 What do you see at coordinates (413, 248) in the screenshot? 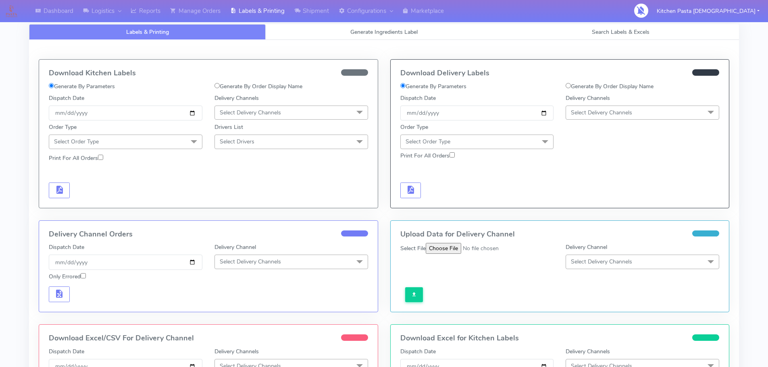
I see `label: Select File` at bounding box center [413, 248].